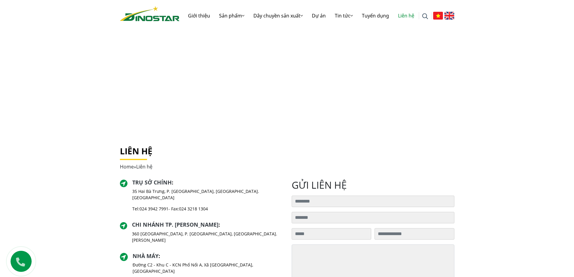 The width and height of the screenshot is (574, 277). I want to click on img: logo, so click(150, 14).